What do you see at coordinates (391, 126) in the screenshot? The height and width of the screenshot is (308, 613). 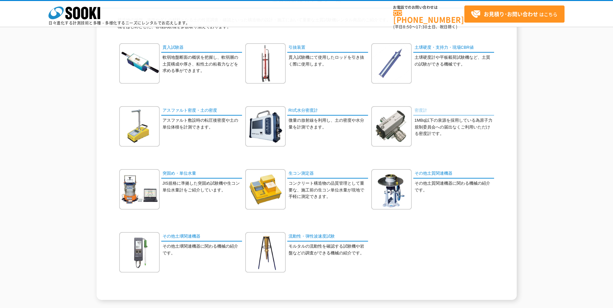 I see `img: 密度計` at bounding box center [391, 126].